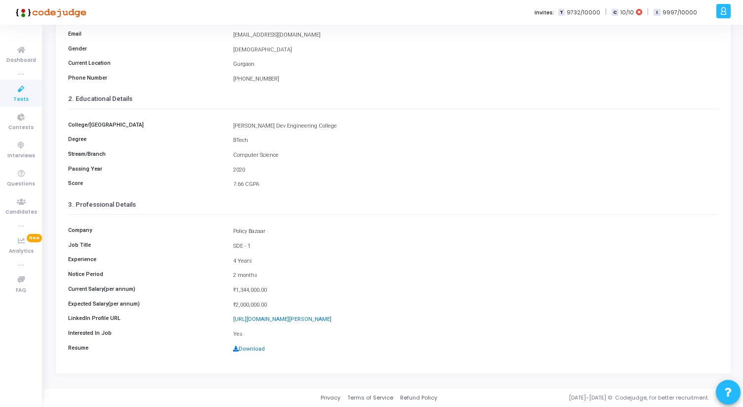 The width and height of the screenshot is (743, 407). What do you see at coordinates (146, 244) in the screenshot?
I see `h6: Job Title` at bounding box center [146, 244].